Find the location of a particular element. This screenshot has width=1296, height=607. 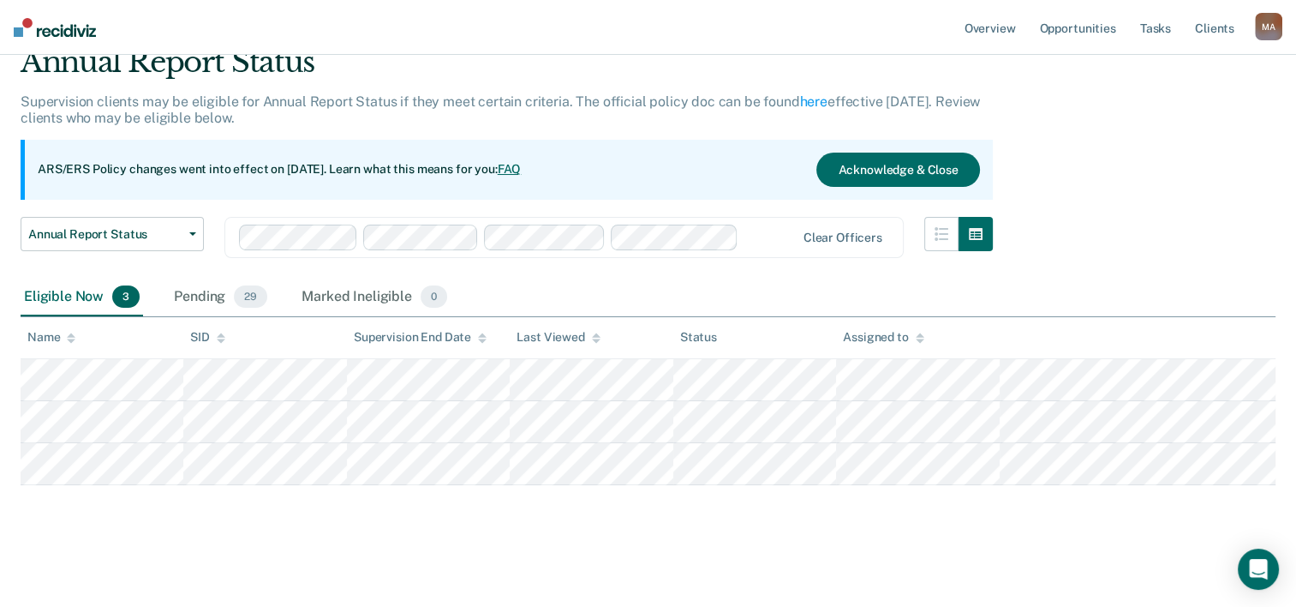

div: Marked Ineligible0 is located at coordinates (374, 297).